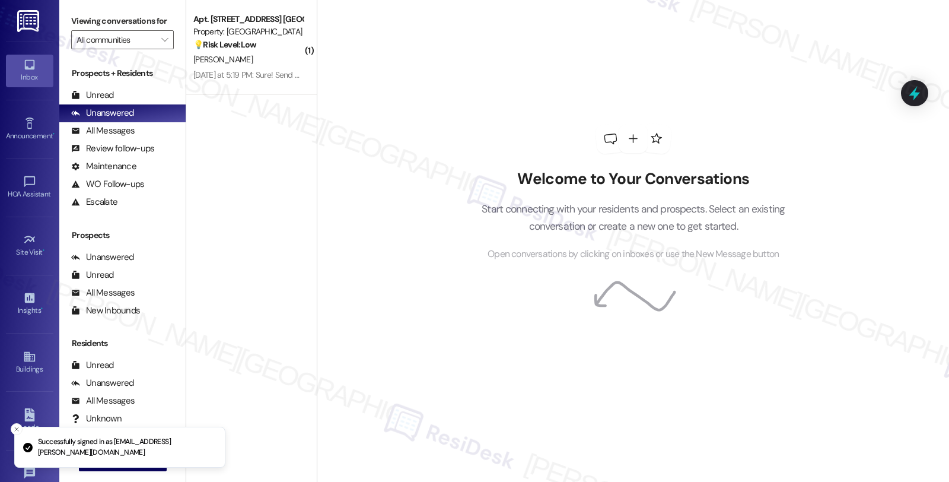 The height and width of the screenshot is (482, 949). I want to click on button: Close toast, so click(17, 429).